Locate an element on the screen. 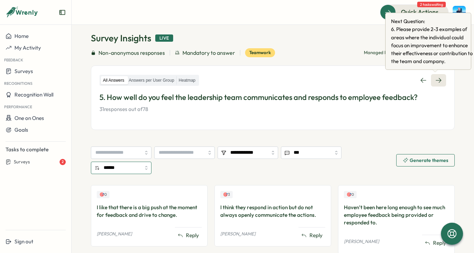 This screenshot has height=253, width=474. label: All Answers is located at coordinates (114, 80).